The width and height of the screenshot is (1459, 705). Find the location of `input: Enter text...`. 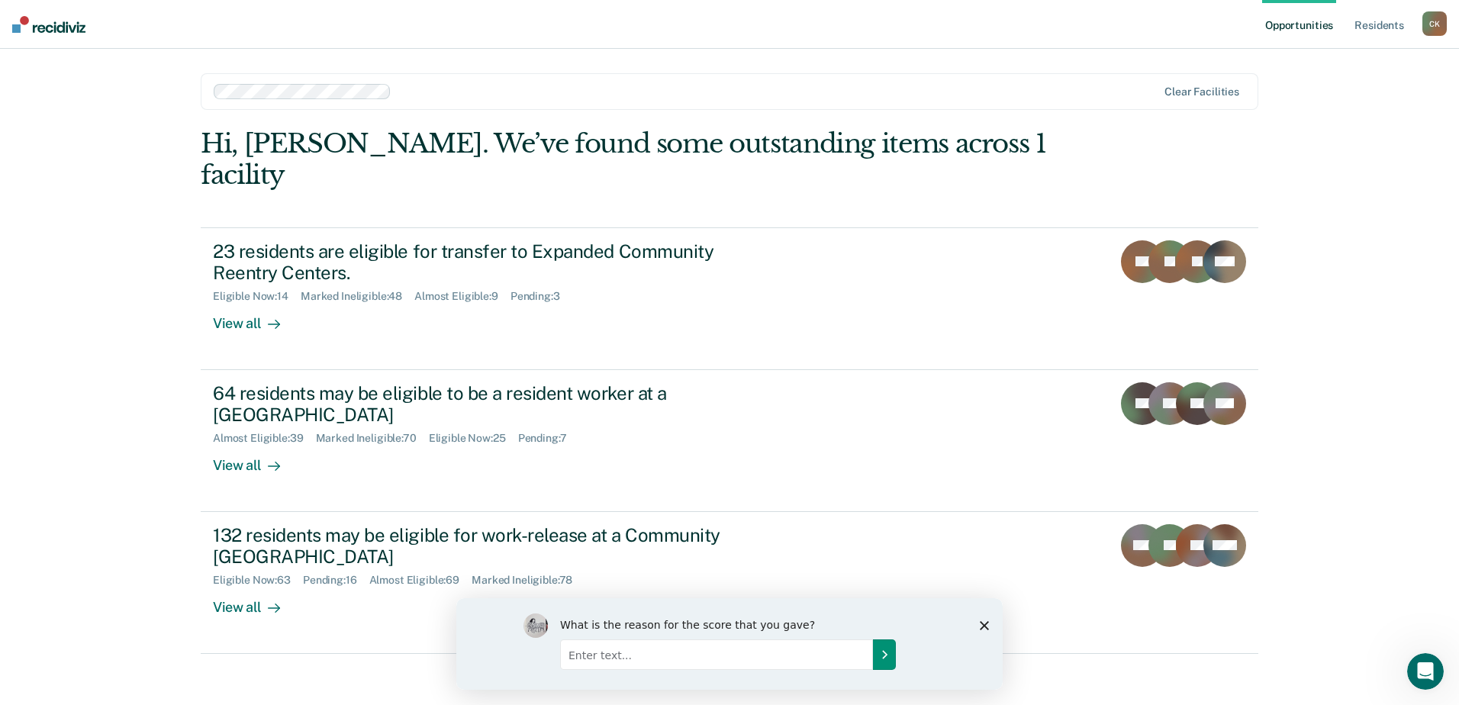

input: Enter text... is located at coordinates (260, 56).